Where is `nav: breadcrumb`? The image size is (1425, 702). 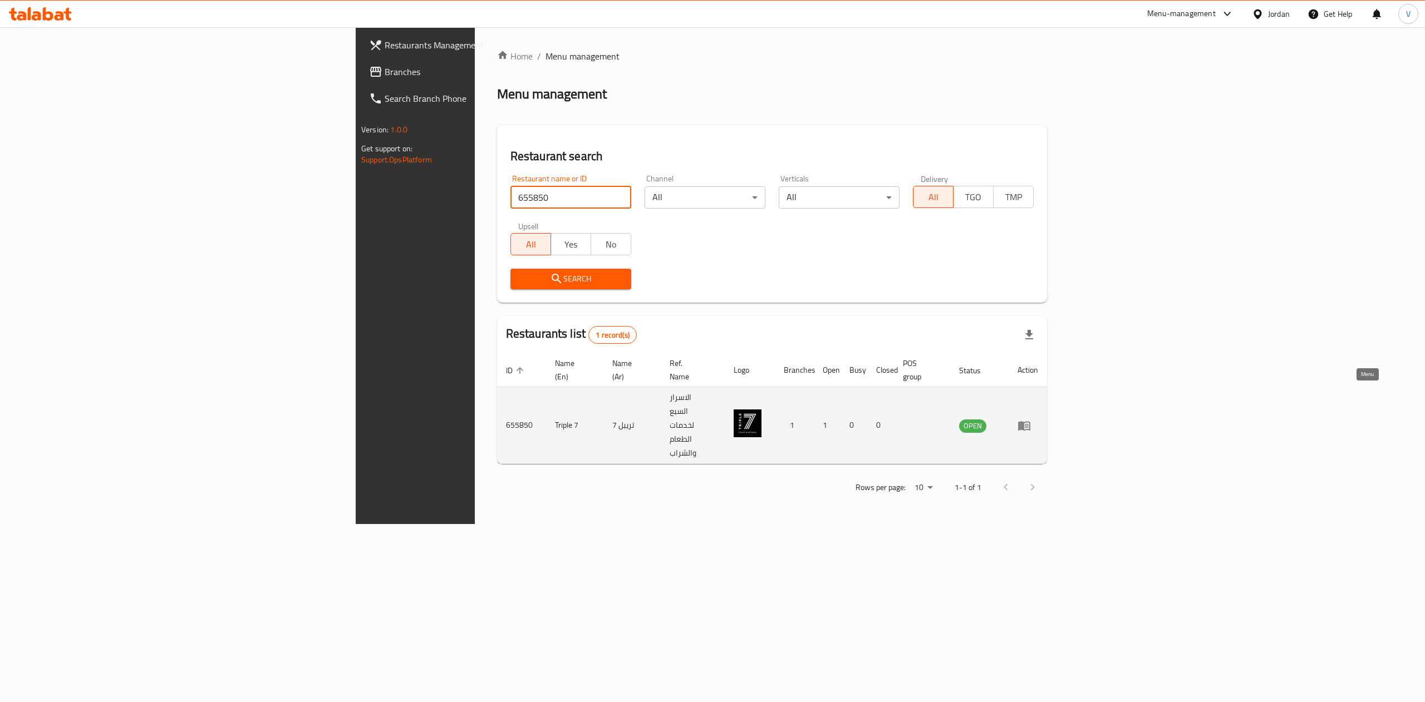 nav: breadcrumb is located at coordinates (772, 56).